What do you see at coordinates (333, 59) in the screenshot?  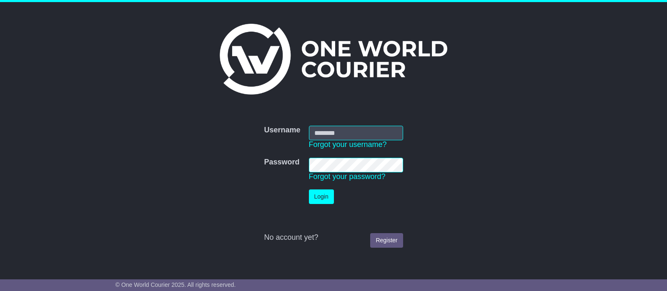 I see `img: One World` at bounding box center [333, 59].